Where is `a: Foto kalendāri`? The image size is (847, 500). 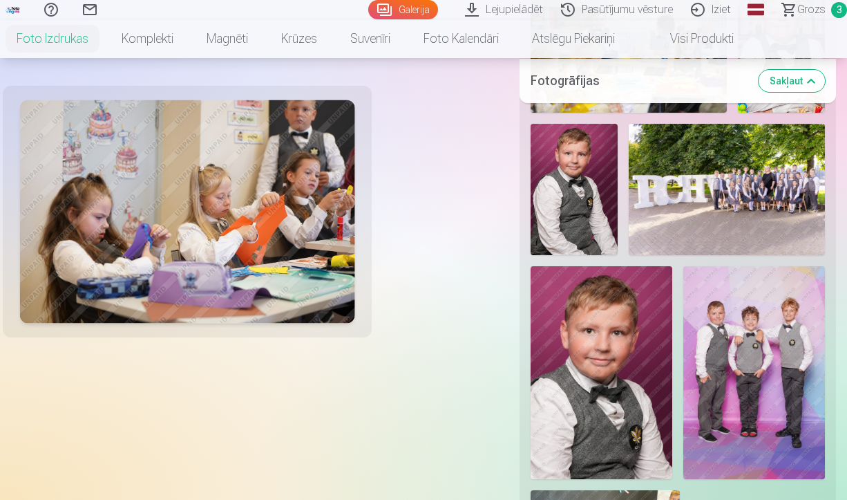
a: Foto kalendāri is located at coordinates (461, 39).